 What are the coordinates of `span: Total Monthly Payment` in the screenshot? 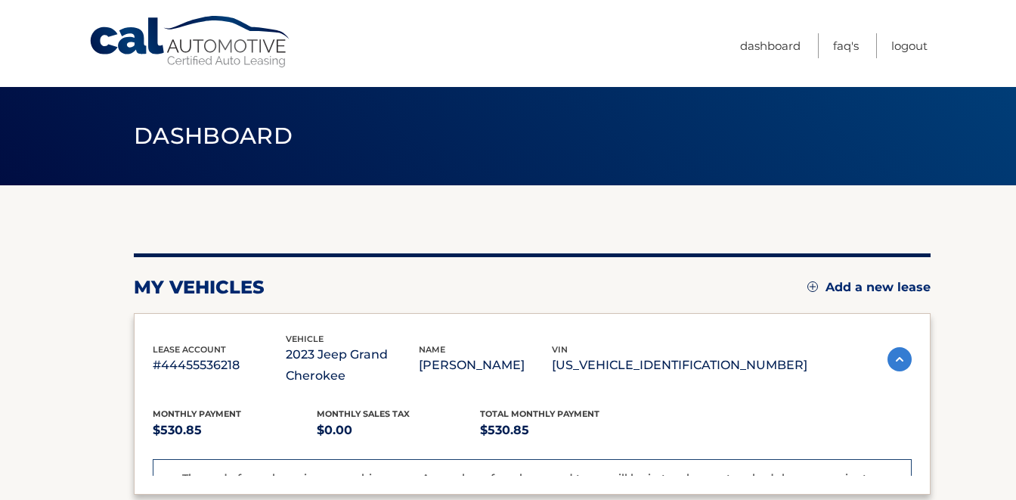 It's located at (540, 414).